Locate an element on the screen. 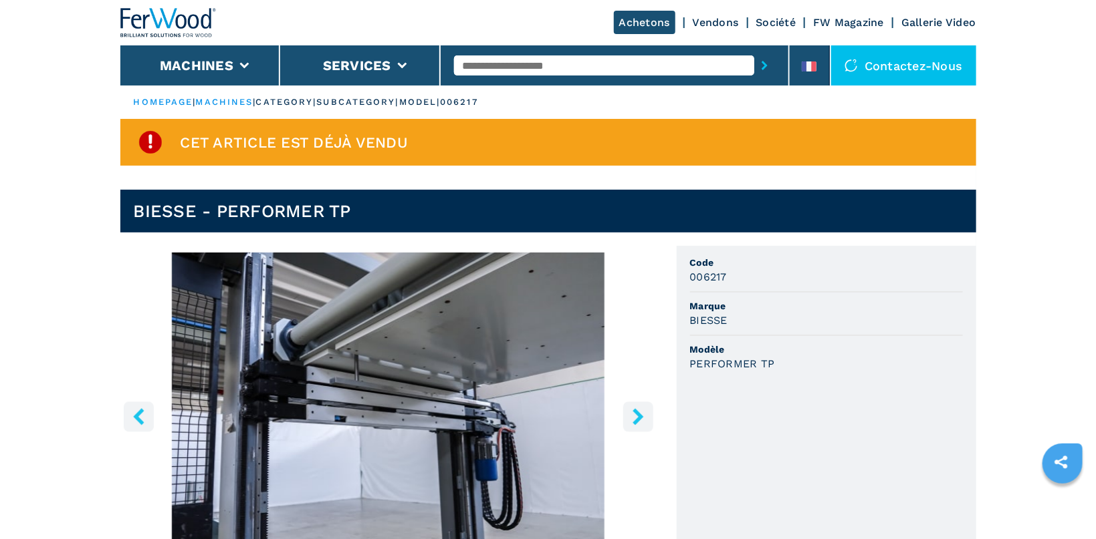 This screenshot has height=539, width=1096. h3: 006217 is located at coordinates (709, 277).